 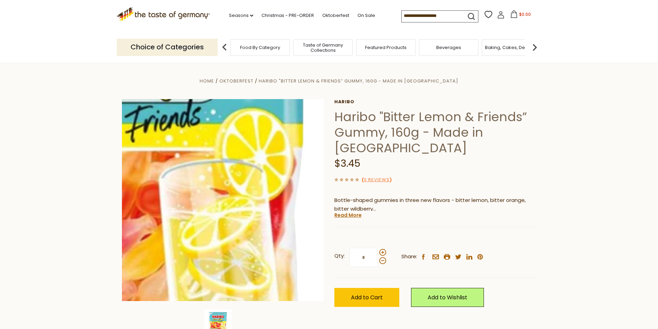 I want to click on a: Home, so click(x=207, y=81).